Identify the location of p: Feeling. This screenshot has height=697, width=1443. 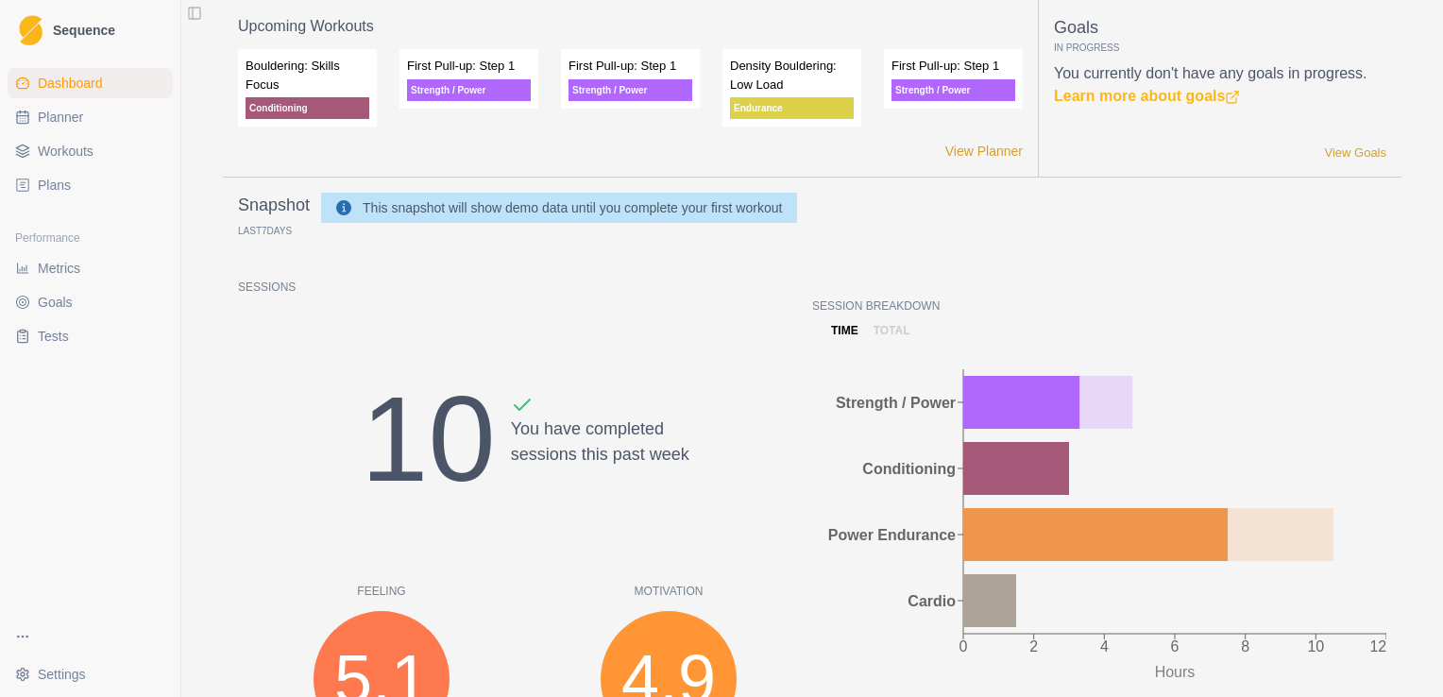
(382, 591).